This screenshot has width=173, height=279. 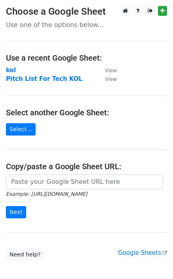 I want to click on h4: Use a recent Google Sheet:, so click(x=86, y=58).